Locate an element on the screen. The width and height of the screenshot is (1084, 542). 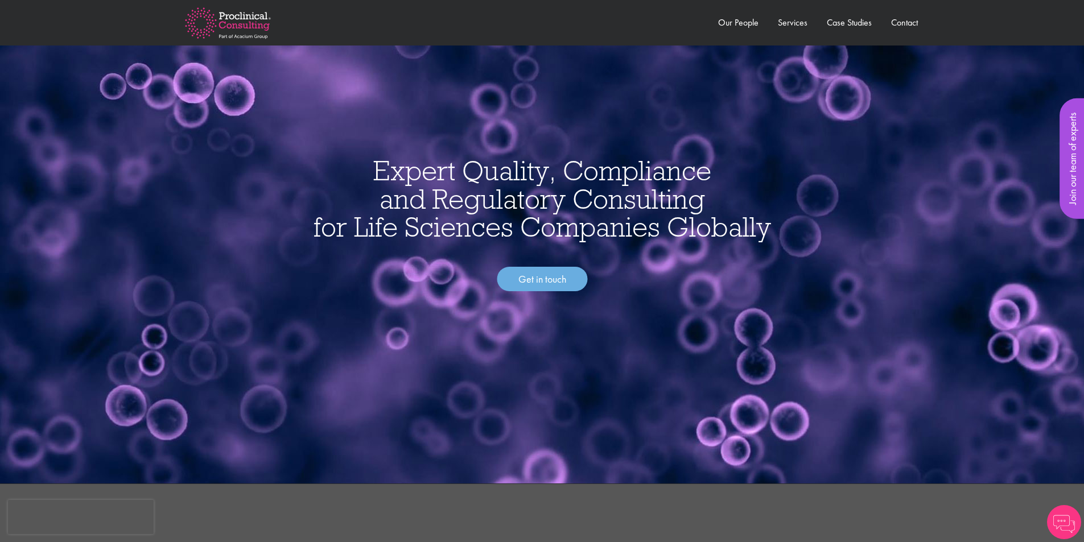
h1: Expert Quality, Compliance and Regulatory Consulting for Life Sciences Companies Globally is located at coordinates (542, 199).